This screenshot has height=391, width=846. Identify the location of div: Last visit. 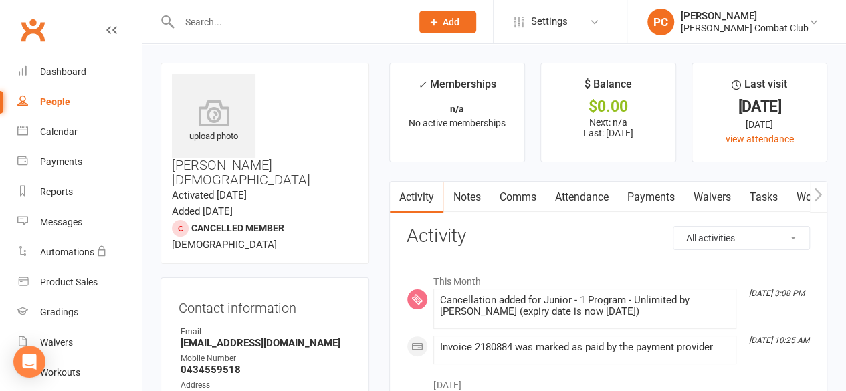
(759, 88).